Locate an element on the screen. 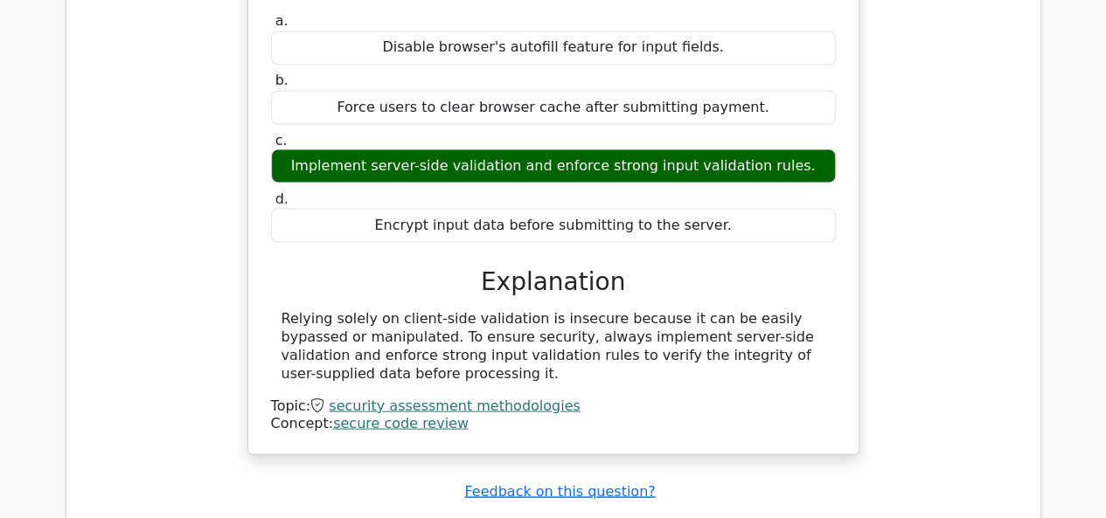 This screenshot has height=518, width=1106. div: Concept: is located at coordinates (553, 423).